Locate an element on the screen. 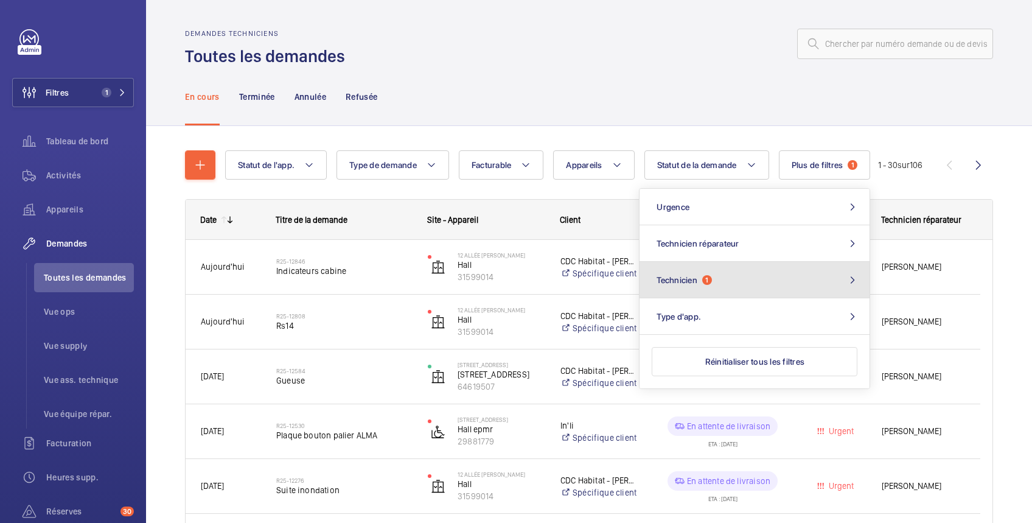 Image resolution: width=1032 pixels, height=523 pixels. span: Activités is located at coordinates (90, 175).